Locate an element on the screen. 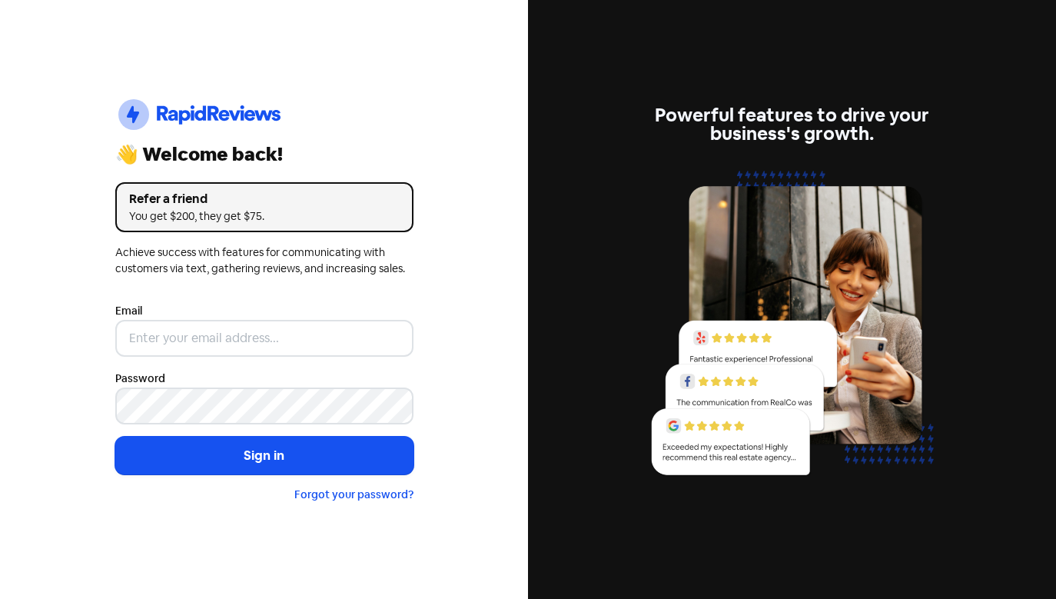 The width and height of the screenshot is (1056, 599). button: Sign in is located at coordinates (264, 456).